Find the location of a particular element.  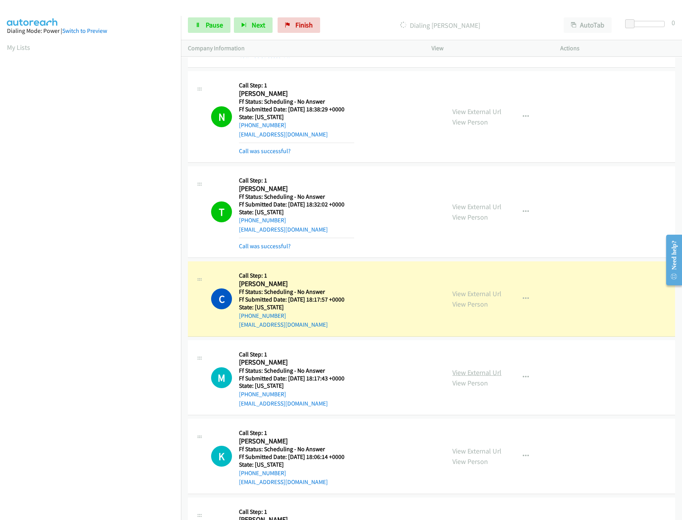

span: Pause is located at coordinates (214, 25).